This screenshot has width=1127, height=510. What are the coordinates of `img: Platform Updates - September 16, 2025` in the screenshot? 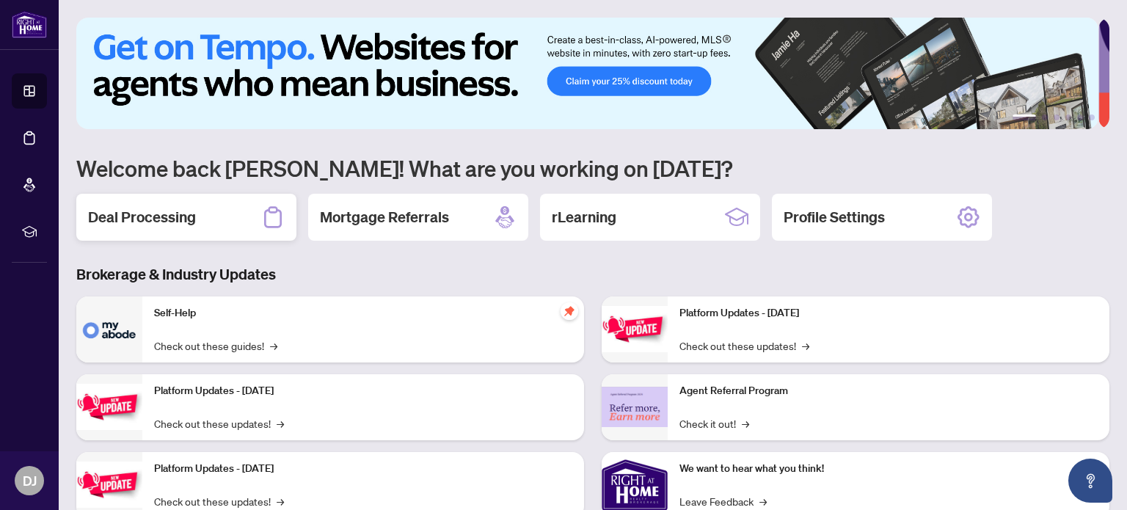 It's located at (109, 407).